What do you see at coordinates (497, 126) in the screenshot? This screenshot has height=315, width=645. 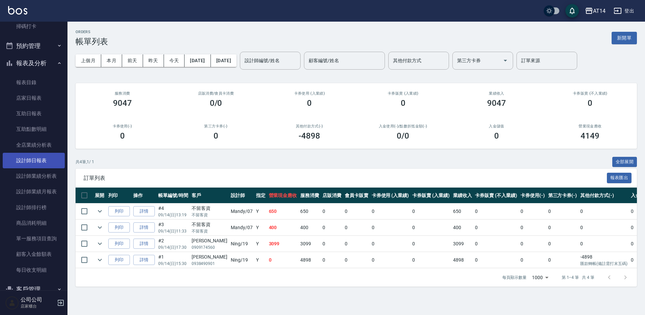 I see `h2: 入金儲值` at bounding box center [497, 126].